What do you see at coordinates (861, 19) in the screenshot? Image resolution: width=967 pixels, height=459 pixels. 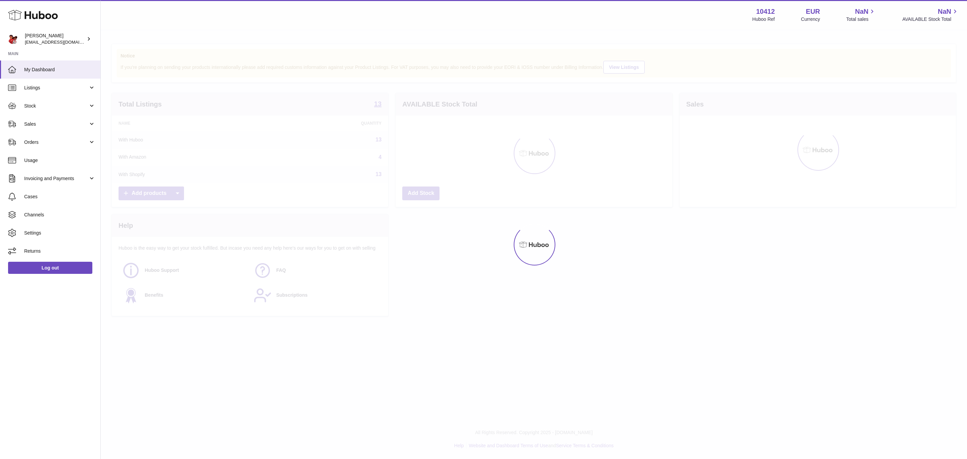 I see `span: Total sales` at bounding box center [861, 19].